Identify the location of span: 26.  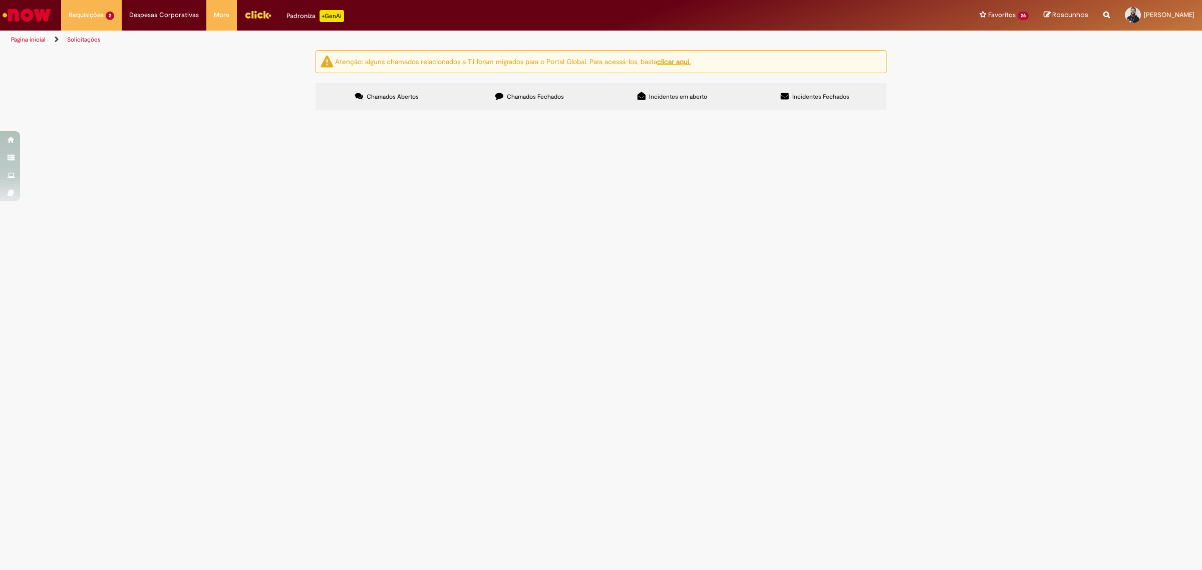
(1023, 16).